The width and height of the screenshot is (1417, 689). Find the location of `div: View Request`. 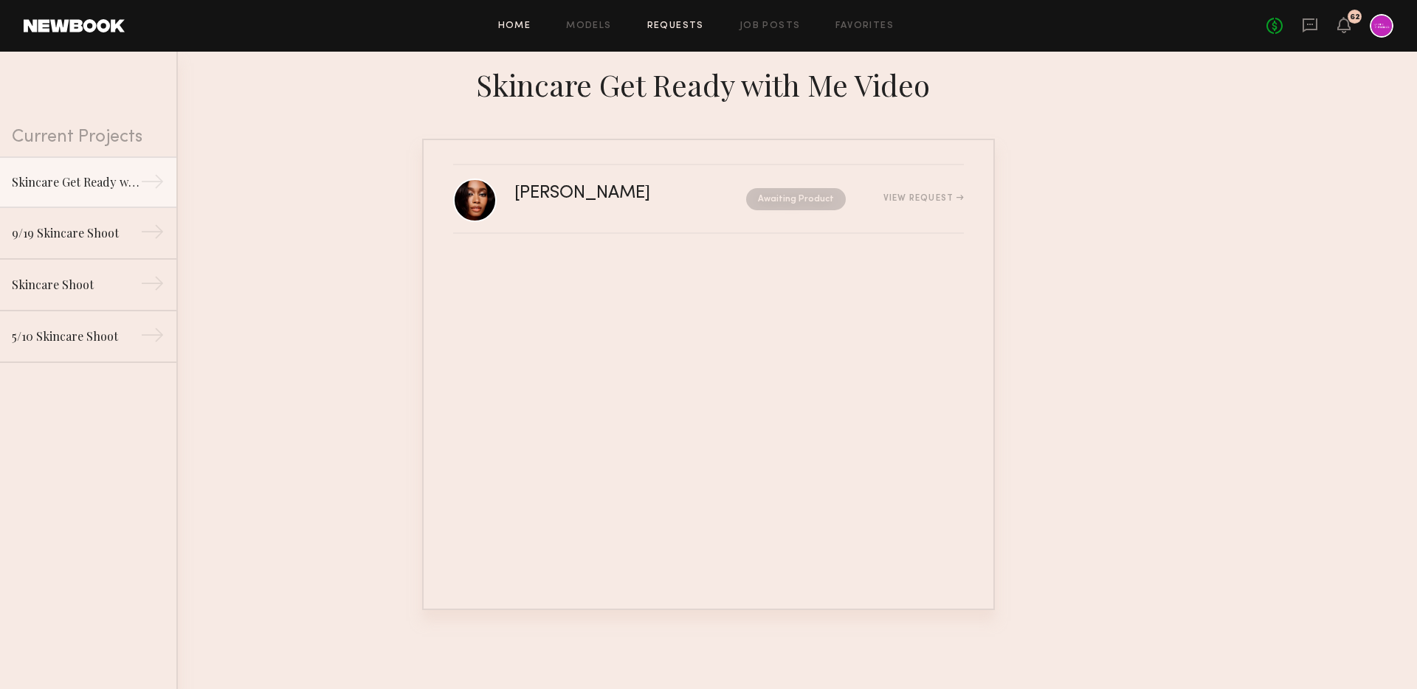

div: View Request is located at coordinates (923, 199).